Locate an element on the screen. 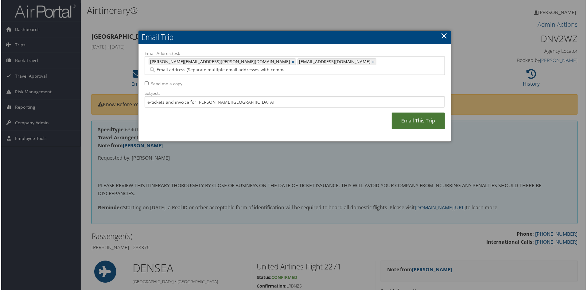  label: Subject: is located at coordinates (295, 94).